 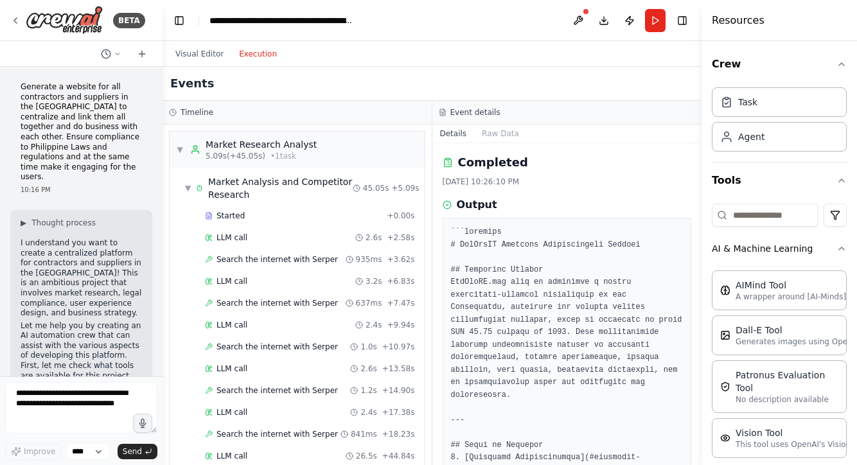 What do you see at coordinates (779, 122) in the screenshot?
I see `div: Crew` at bounding box center [779, 122].